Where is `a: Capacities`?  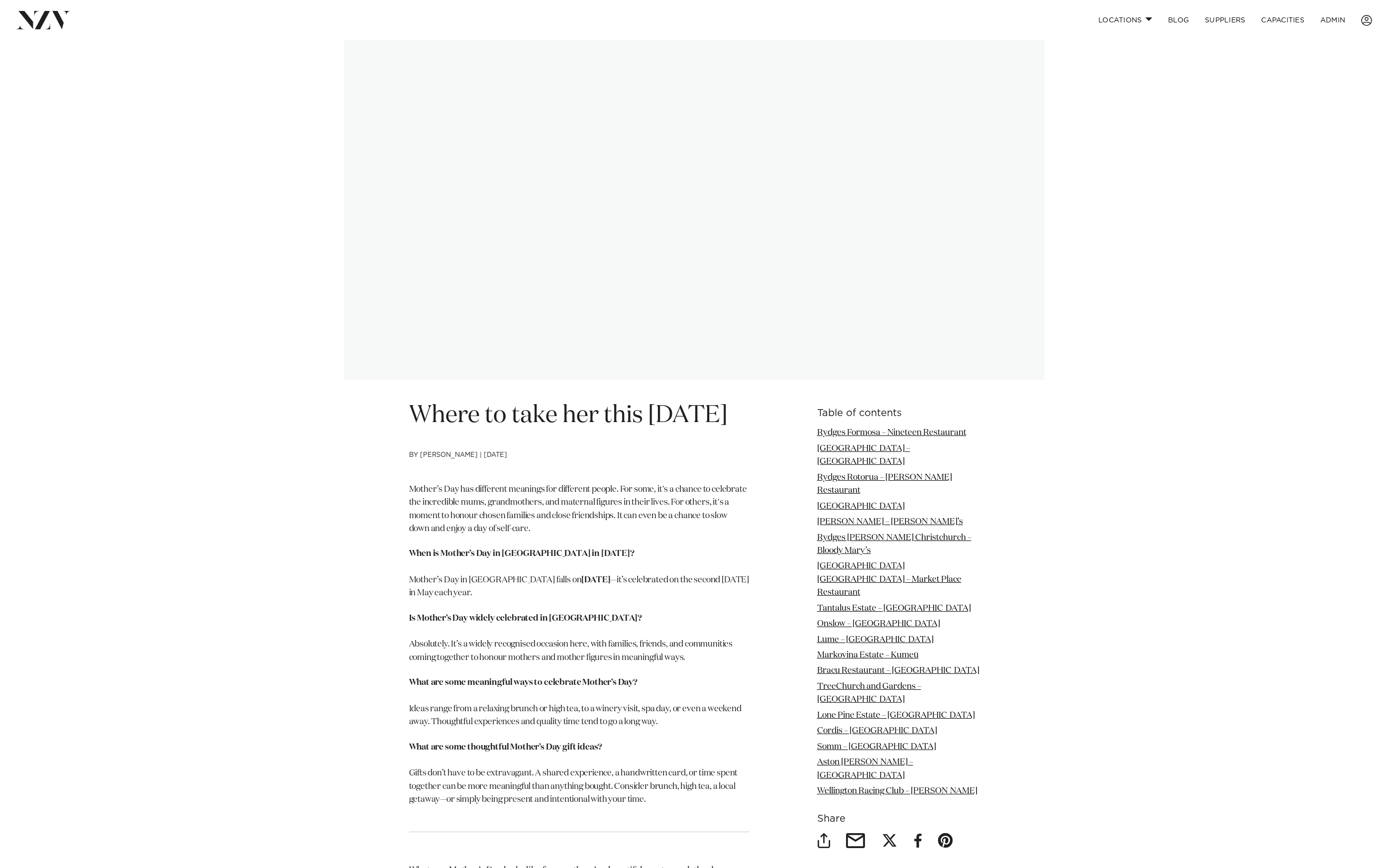 a: Capacities is located at coordinates (1283, 20).